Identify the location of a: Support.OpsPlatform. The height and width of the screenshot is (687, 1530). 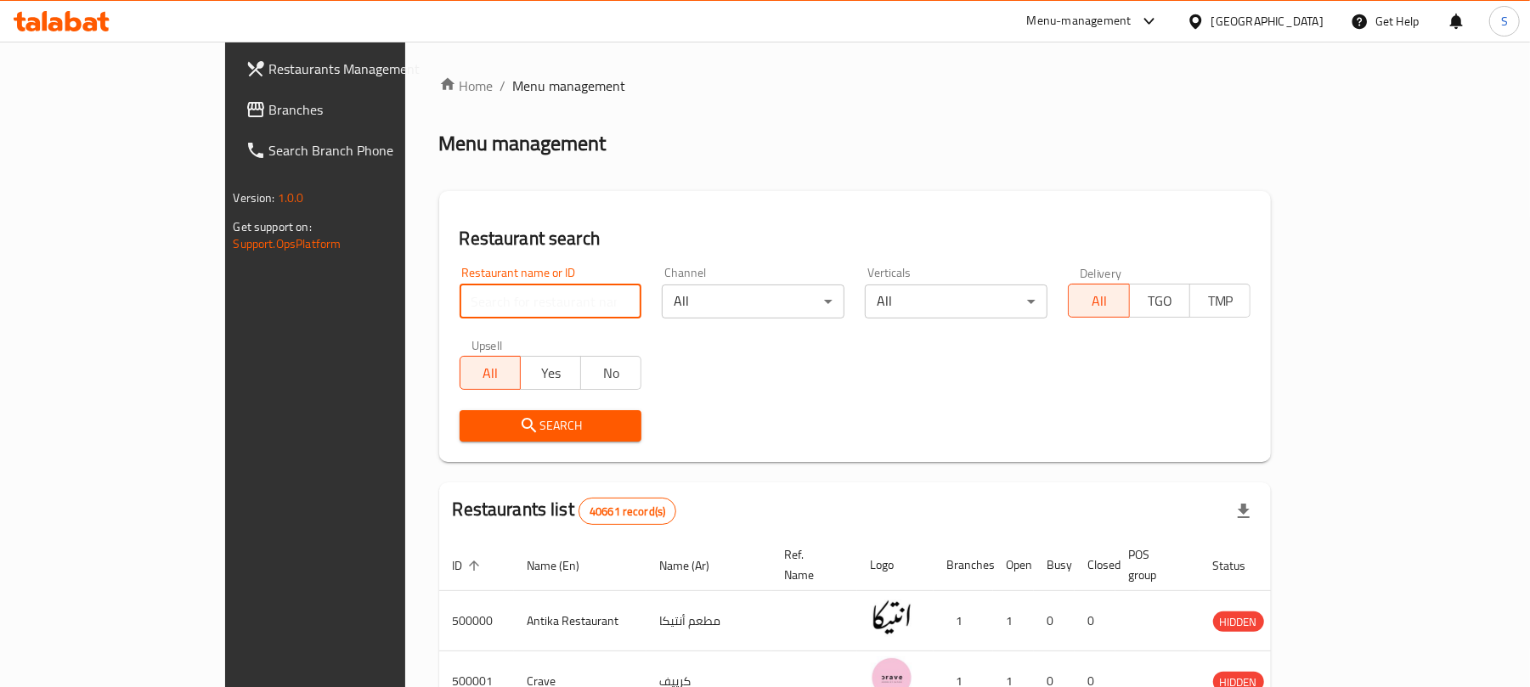
(287, 244).